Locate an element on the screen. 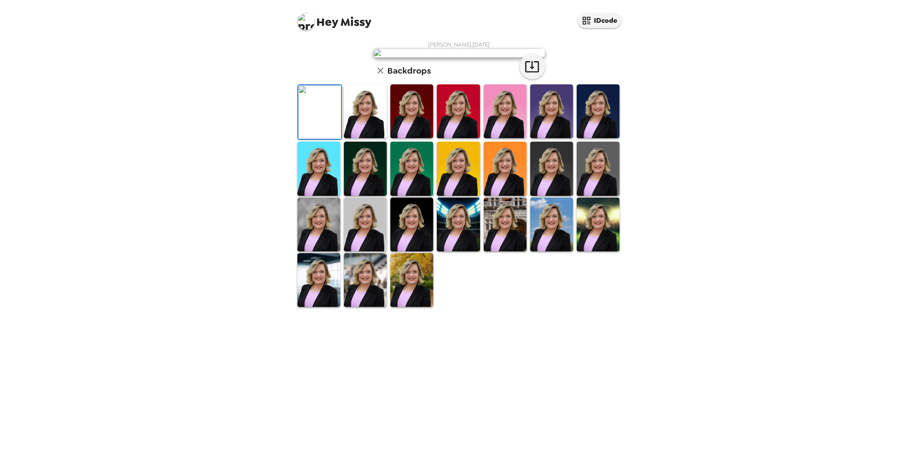 This screenshot has width=918, height=452. img: Original is located at coordinates (320, 112).